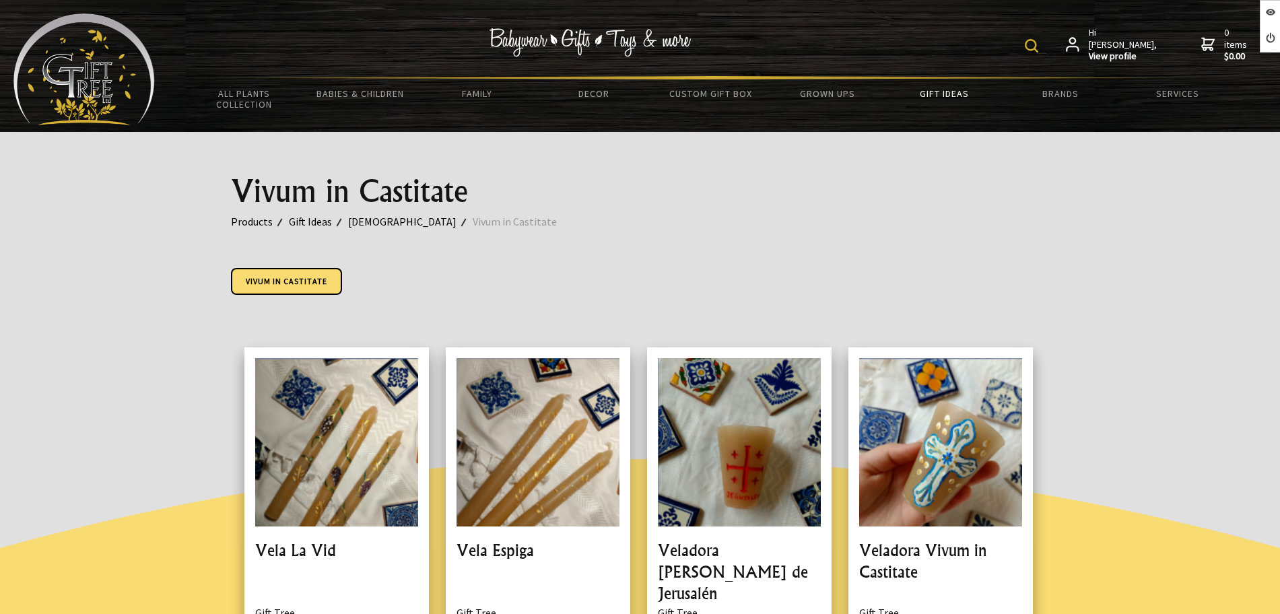  What do you see at coordinates (1123, 57) in the screenshot?
I see `strong: View profile` at bounding box center [1123, 57].